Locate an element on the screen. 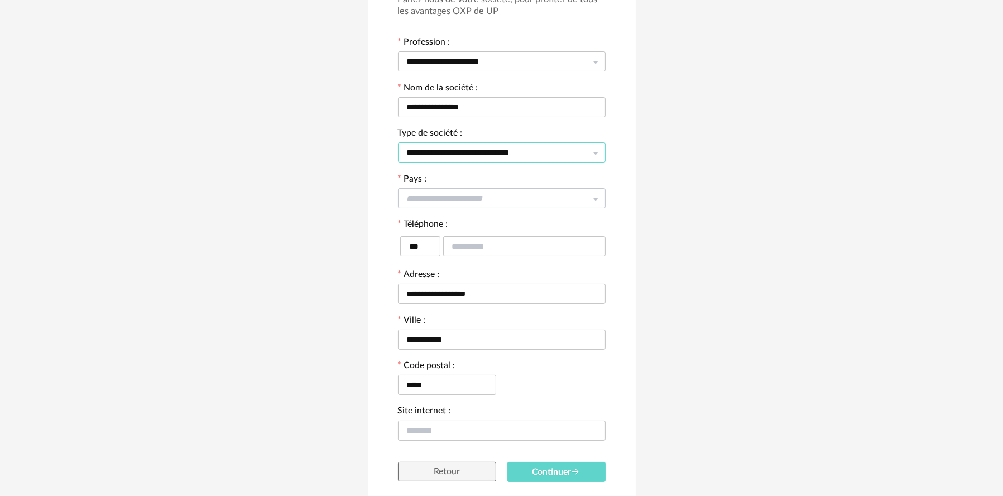 Image resolution: width=1003 pixels, height=496 pixels. label: Type de société : is located at coordinates (430, 135).